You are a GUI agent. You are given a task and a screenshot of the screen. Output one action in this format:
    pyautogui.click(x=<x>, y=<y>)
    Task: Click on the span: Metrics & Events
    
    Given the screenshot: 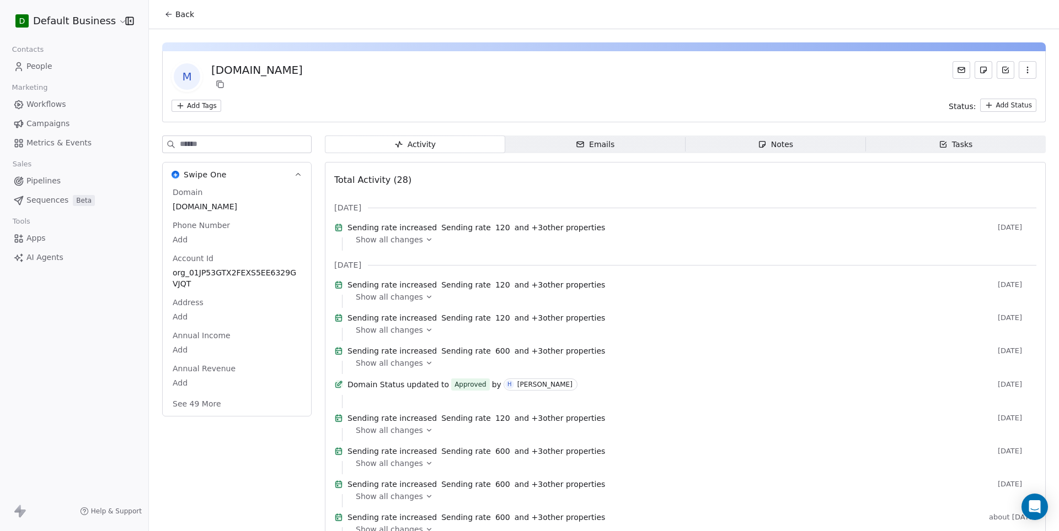 What is the action you would take?
    pyautogui.click(x=59, y=143)
    